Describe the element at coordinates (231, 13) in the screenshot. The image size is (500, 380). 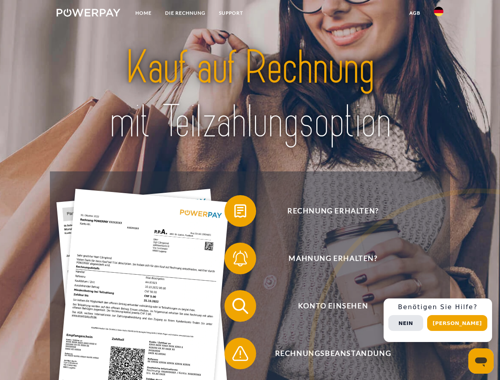
I see `a: SUPPORT` at that location.